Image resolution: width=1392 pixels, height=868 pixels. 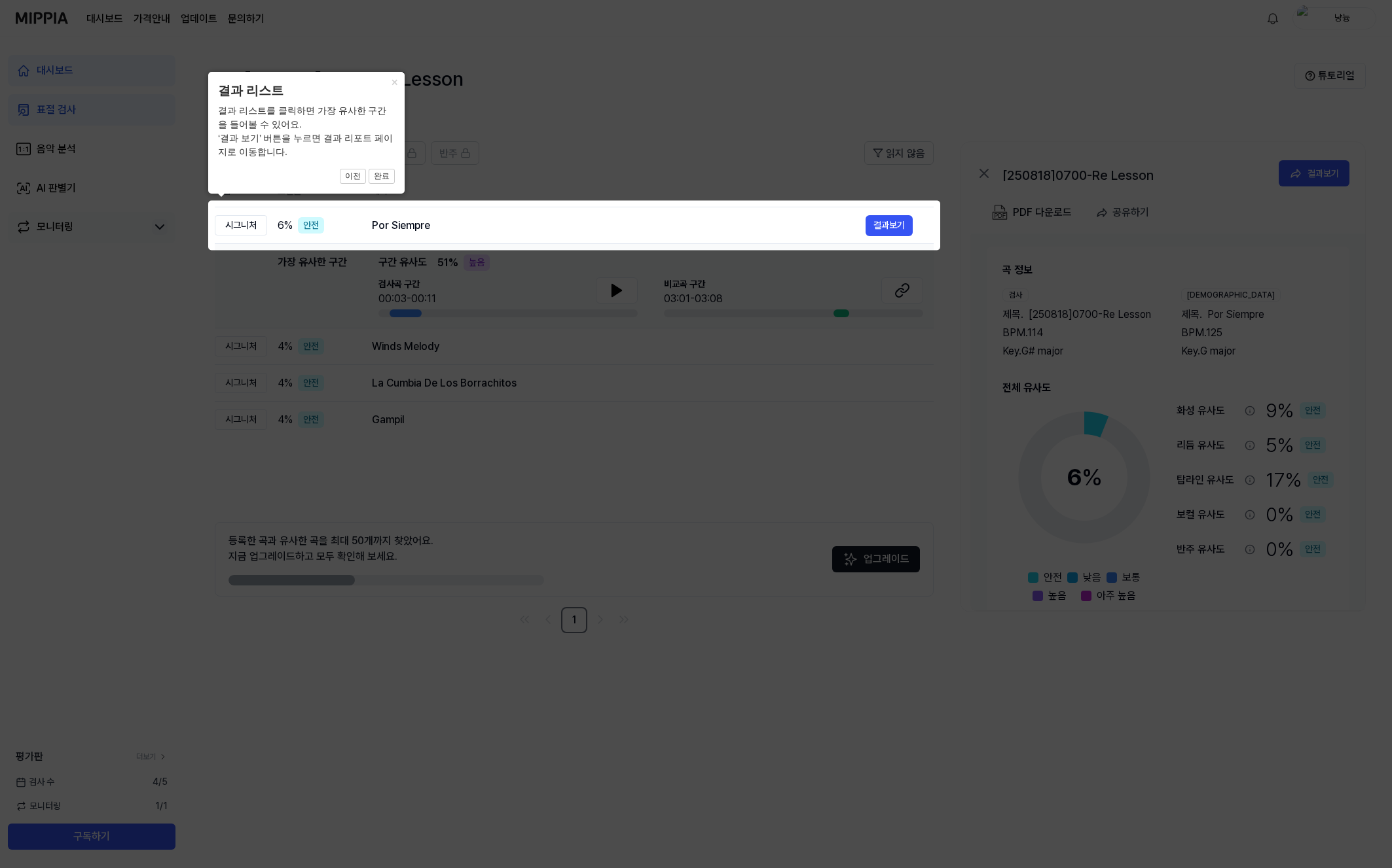 What do you see at coordinates (889, 226) in the screenshot?
I see `a: 결과보기` at bounding box center [889, 226].